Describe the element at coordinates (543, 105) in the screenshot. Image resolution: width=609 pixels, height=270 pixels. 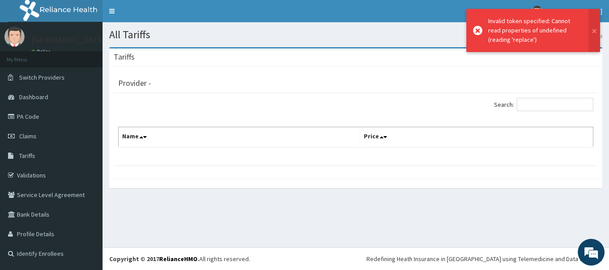
I see `label: Search:` at that location.